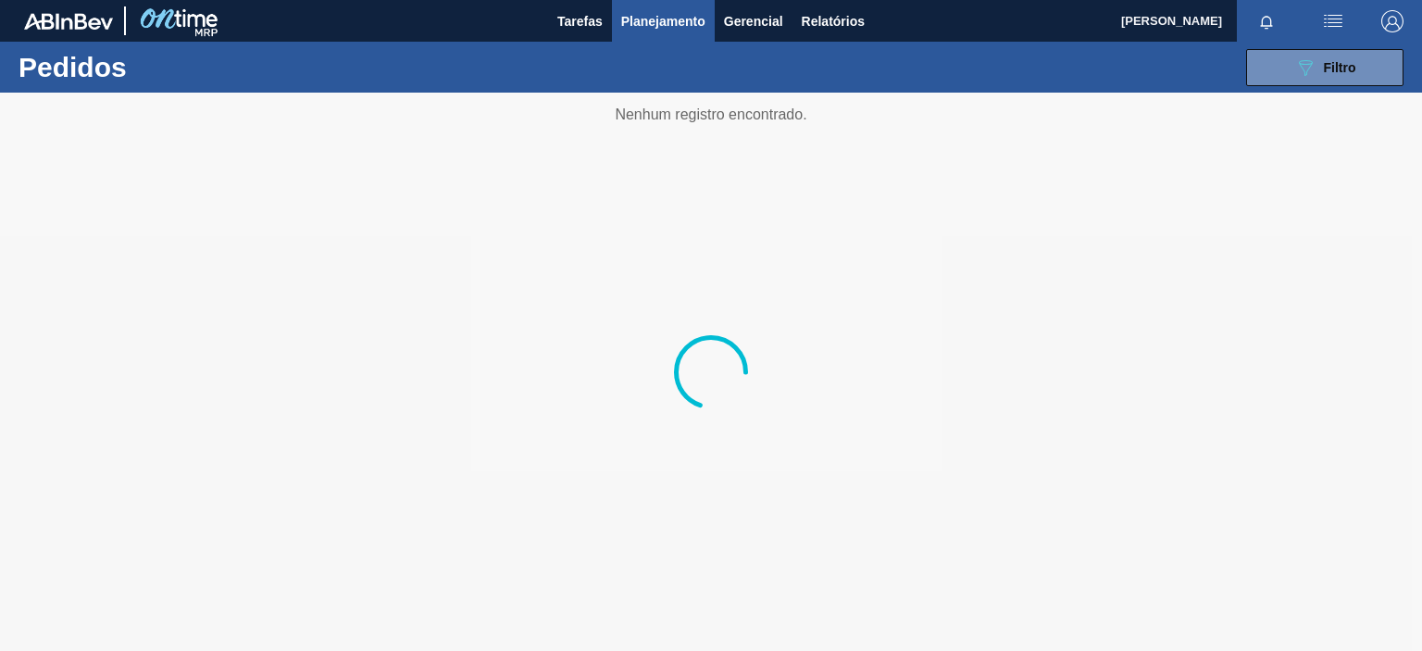 The width and height of the screenshot is (1422, 651). What do you see at coordinates (833, 21) in the screenshot?
I see `span: Relatórios` at bounding box center [833, 21].